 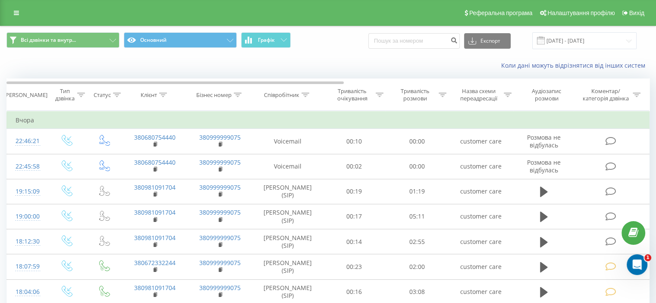 What do you see at coordinates (354, 141) in the screenshot?
I see `td: 00:10` at bounding box center [354, 141].